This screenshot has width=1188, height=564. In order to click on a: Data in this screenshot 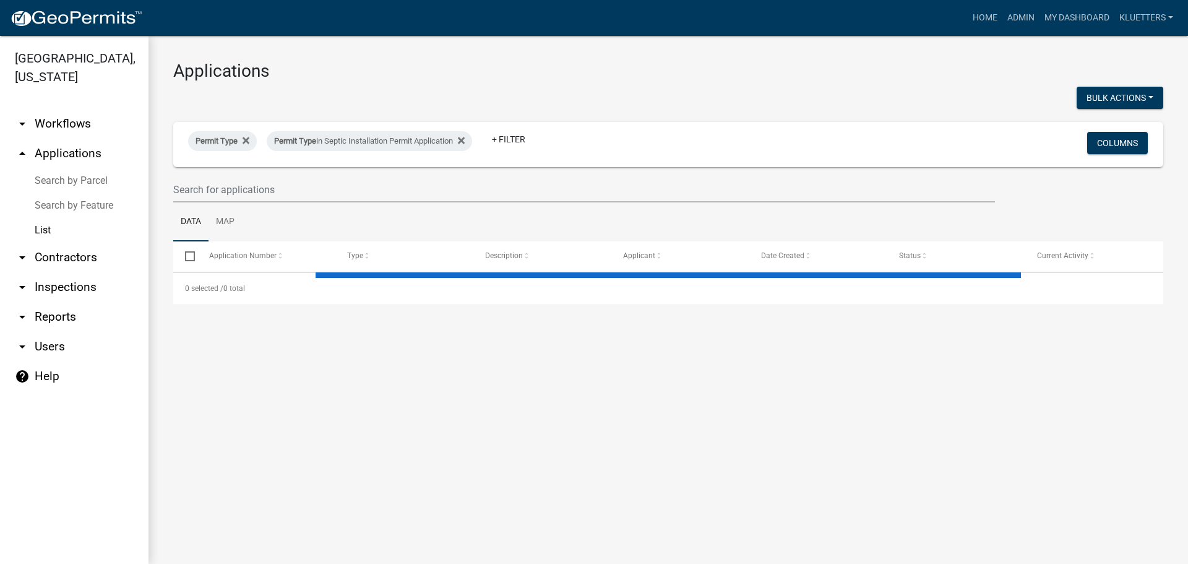, I will do `click(191, 222)`.